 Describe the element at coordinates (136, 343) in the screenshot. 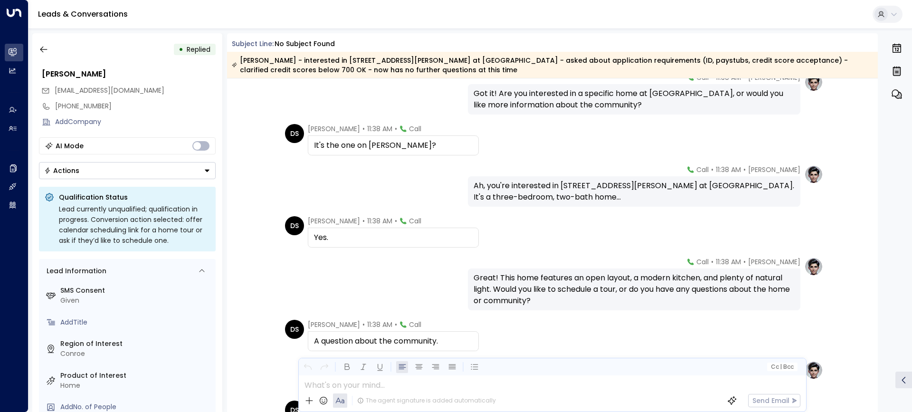

I see `label: Region of Interest` at that location.